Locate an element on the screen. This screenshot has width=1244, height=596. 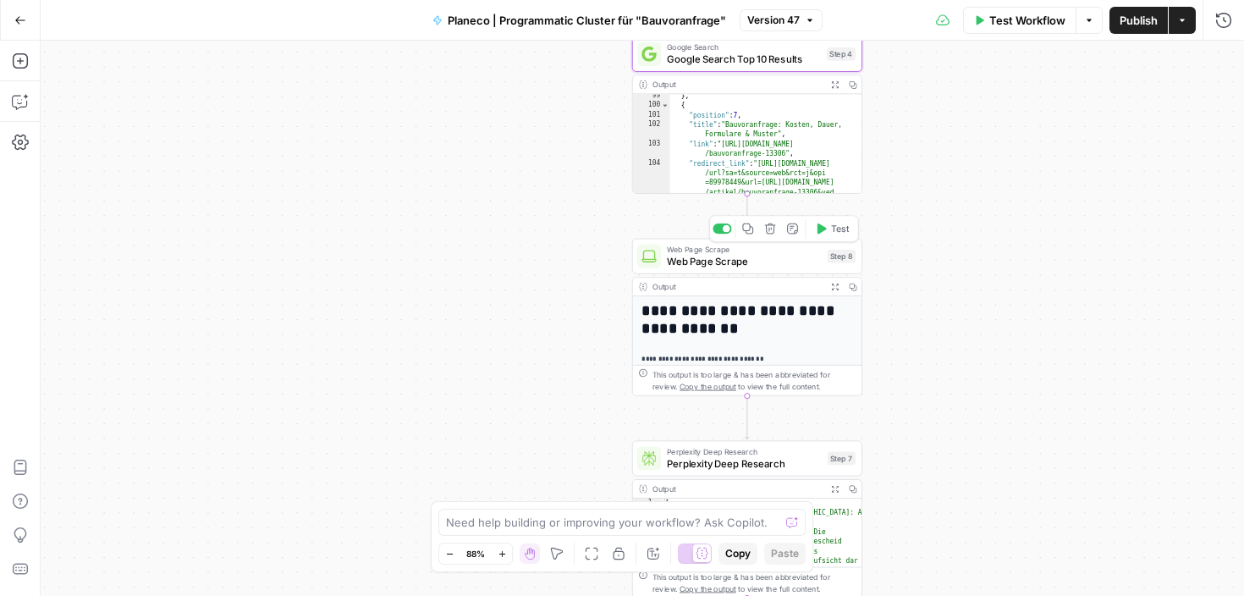
div: 104 is located at coordinates (652, 188).